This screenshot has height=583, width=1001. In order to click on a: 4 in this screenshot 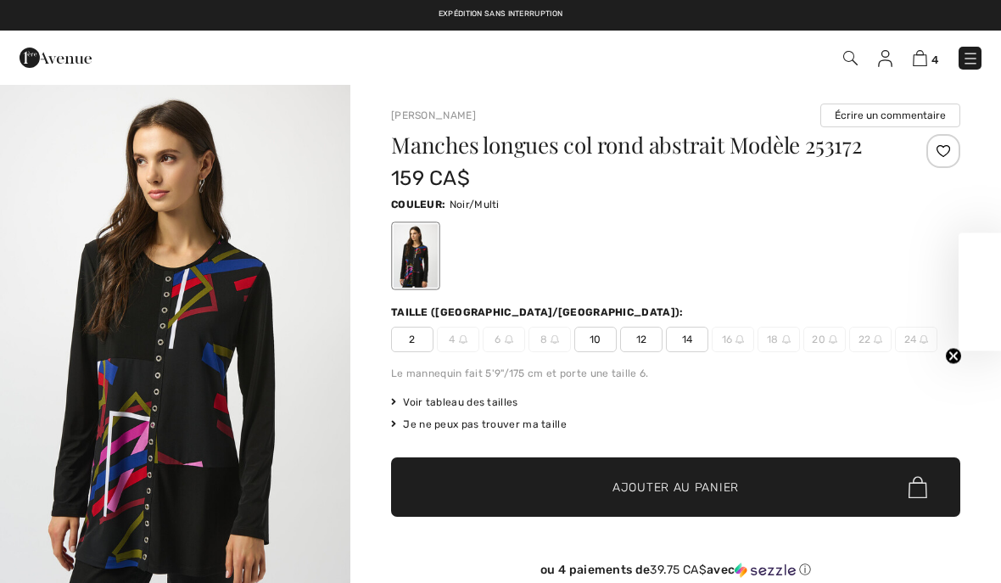, I will do `click(925, 58)`.